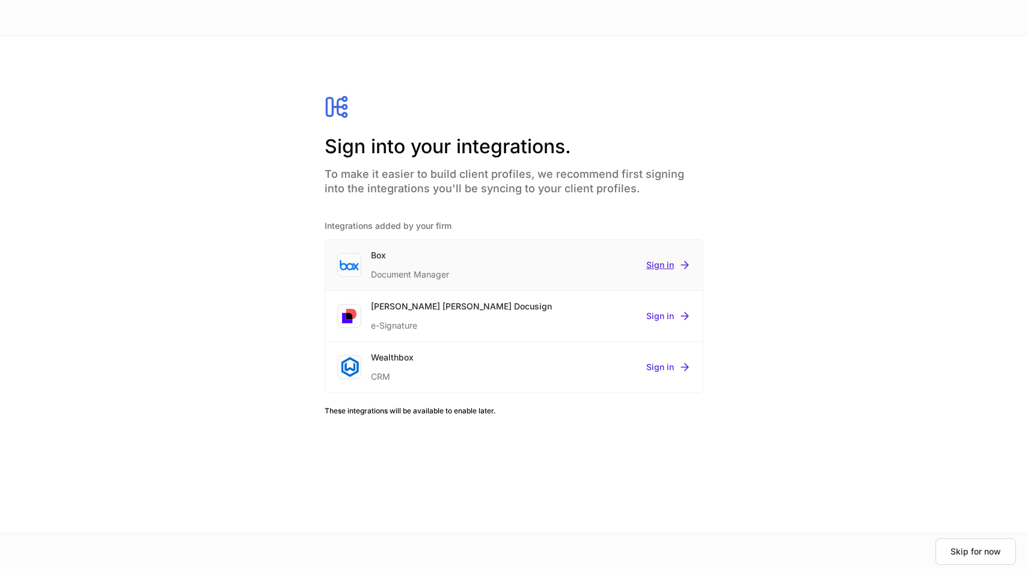 The width and height of the screenshot is (1028, 569). Describe the element at coordinates (410, 255) in the screenshot. I see `div: Box` at that location.